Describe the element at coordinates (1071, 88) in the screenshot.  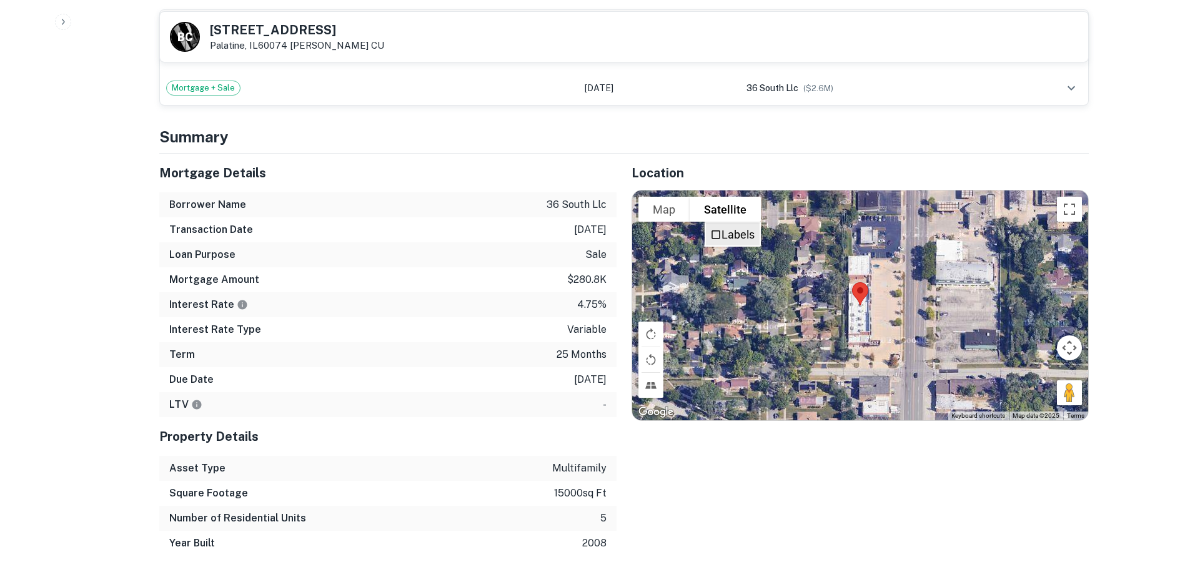
I see `button: expand row` at that location.